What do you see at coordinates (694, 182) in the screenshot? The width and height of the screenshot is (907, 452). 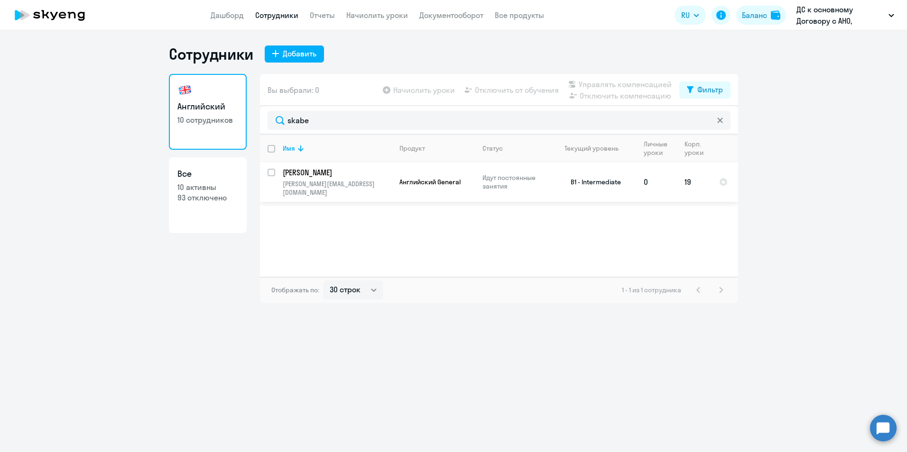 I see `td: 19` at bounding box center [694, 182].